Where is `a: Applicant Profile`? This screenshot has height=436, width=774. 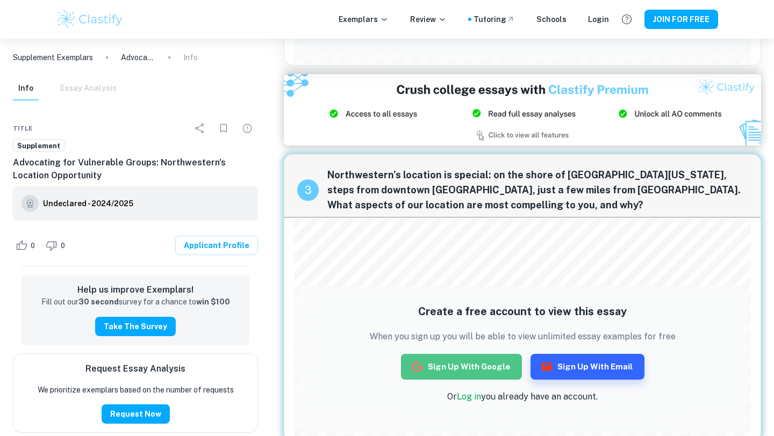 a: Applicant Profile is located at coordinates (217, 246).